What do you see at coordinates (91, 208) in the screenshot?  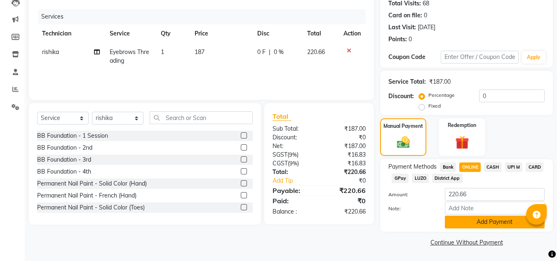 I see `div: Permanent Nail Paint - Solid Color (Toes)` at bounding box center [91, 208].